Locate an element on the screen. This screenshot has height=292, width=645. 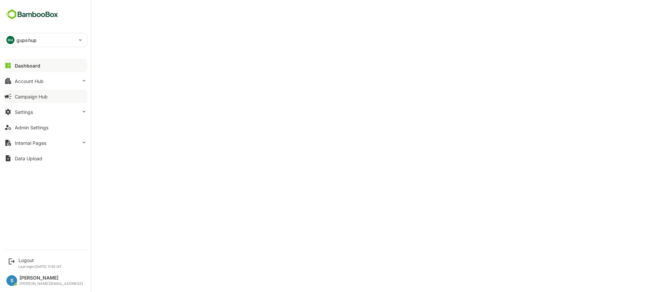
div: S is located at coordinates (12, 280).